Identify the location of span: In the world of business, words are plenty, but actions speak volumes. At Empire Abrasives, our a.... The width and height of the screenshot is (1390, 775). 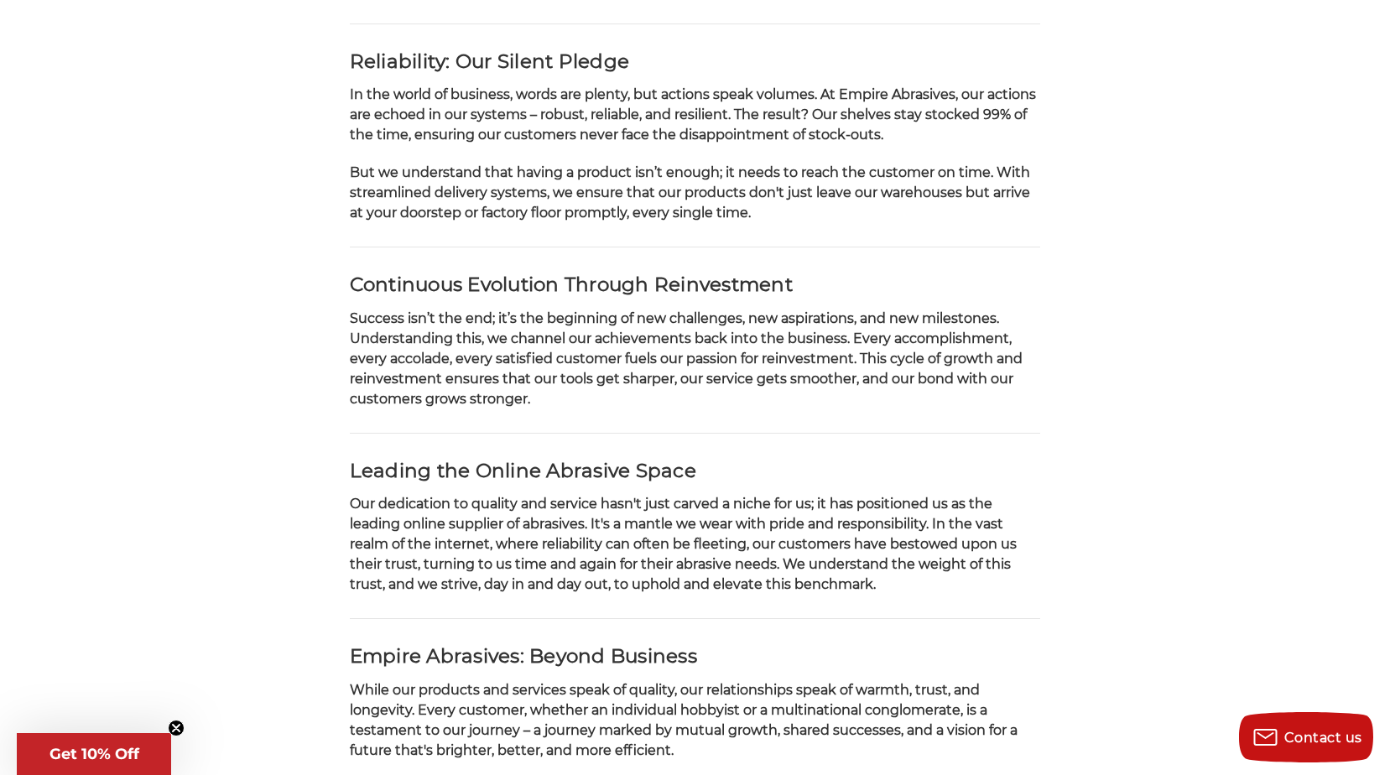
(693, 114).